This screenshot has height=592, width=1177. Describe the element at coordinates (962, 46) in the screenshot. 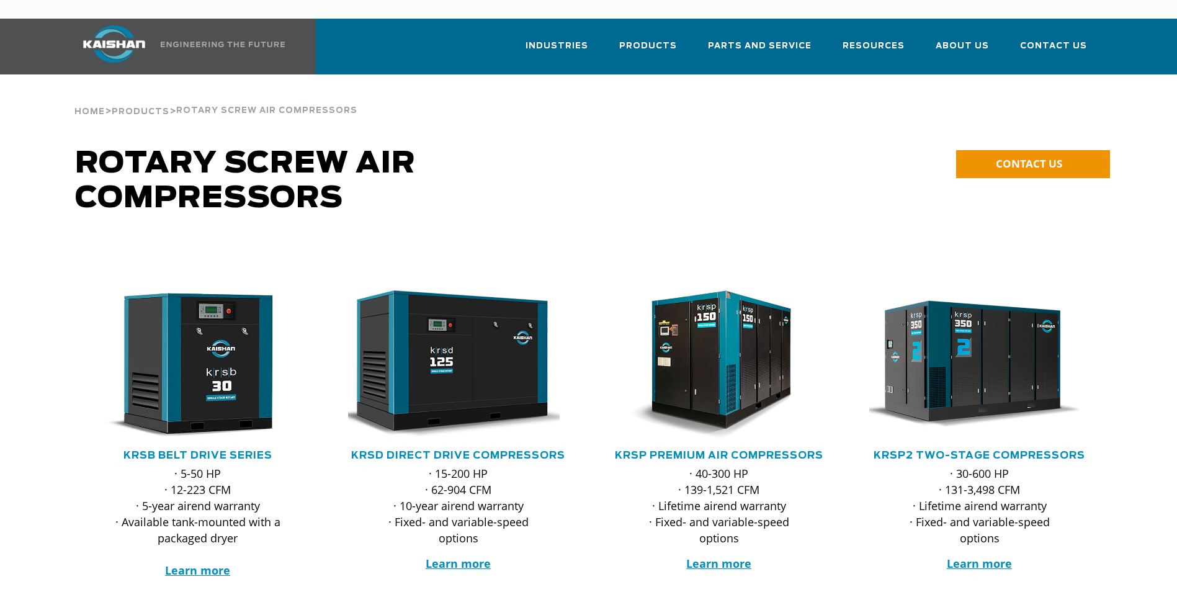

I see `span: About Us` at that location.